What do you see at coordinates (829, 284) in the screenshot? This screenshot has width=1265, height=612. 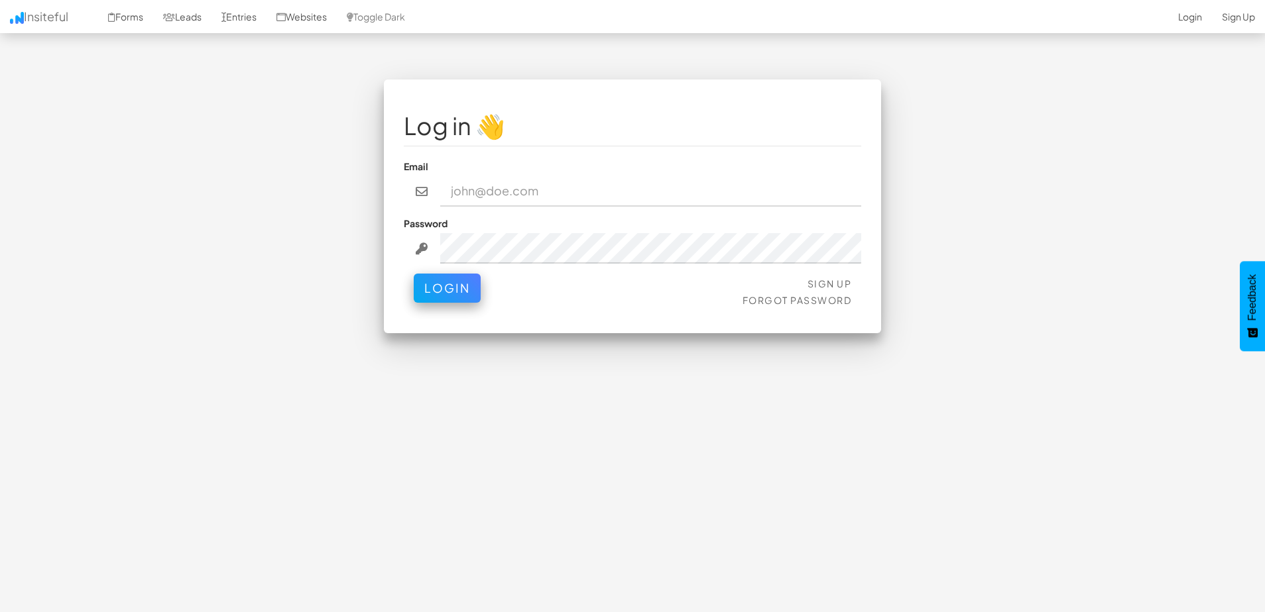 I see `a: Sign Up` at bounding box center [829, 284].